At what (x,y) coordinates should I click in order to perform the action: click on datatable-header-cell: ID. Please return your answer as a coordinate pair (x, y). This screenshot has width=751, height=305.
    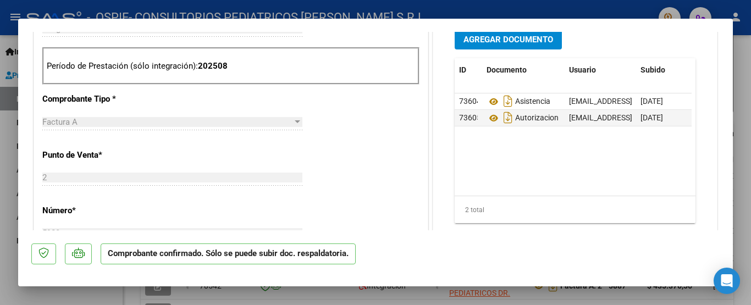
    Looking at the image, I should click on (468, 70).